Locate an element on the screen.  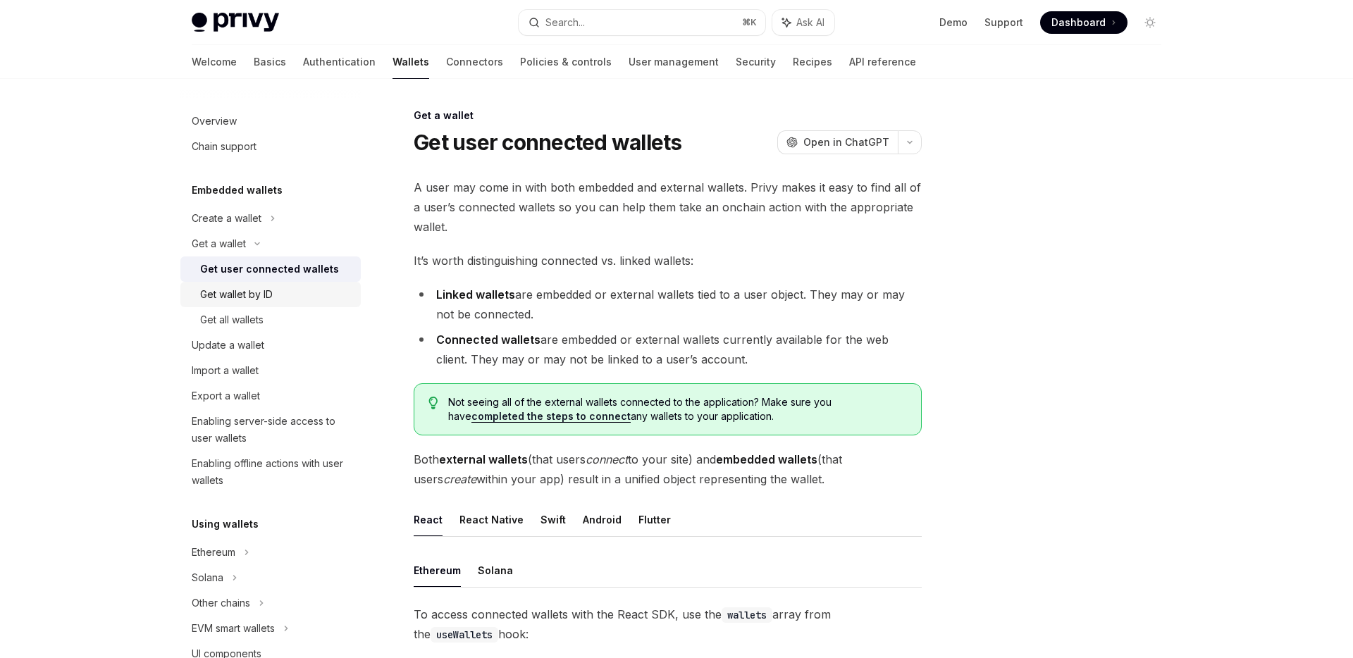
button: Android is located at coordinates (602, 519).